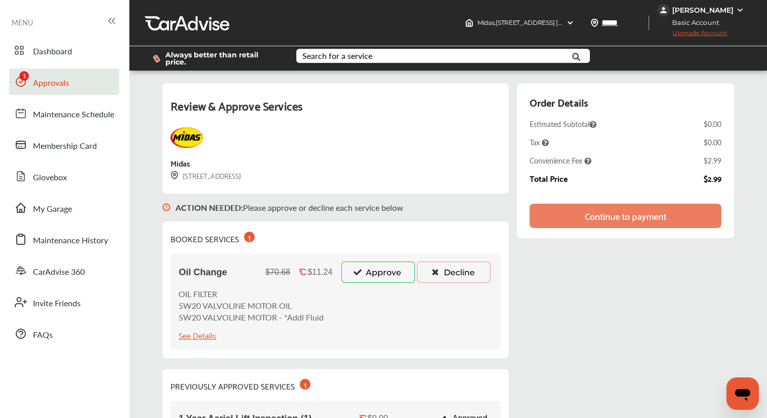 The height and width of the screenshot is (418, 767). What do you see at coordinates (43, 335) in the screenshot?
I see `span: FAQs` at bounding box center [43, 335].